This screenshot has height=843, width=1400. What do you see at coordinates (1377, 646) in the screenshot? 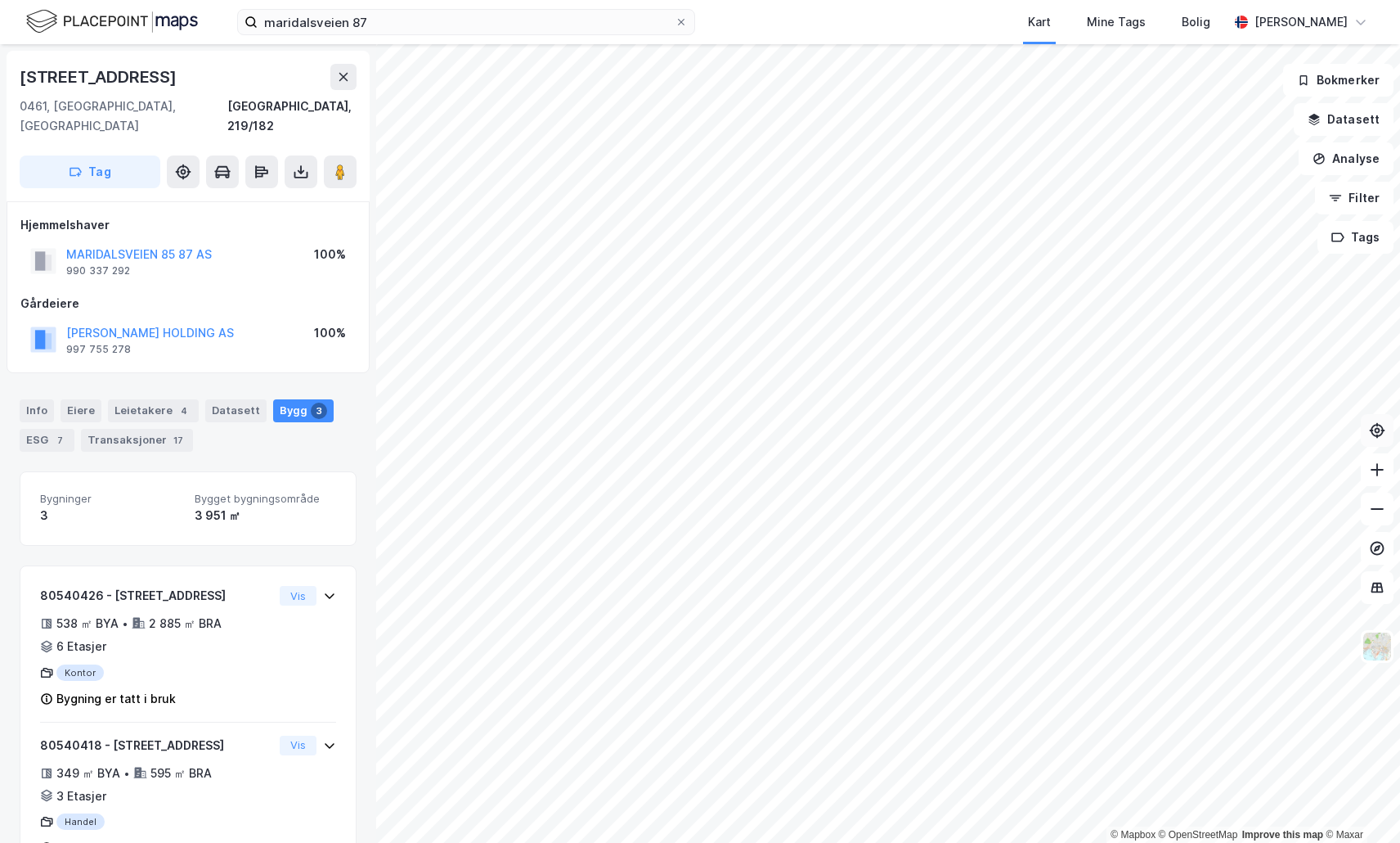
I see `img: Z` at bounding box center [1377, 646].